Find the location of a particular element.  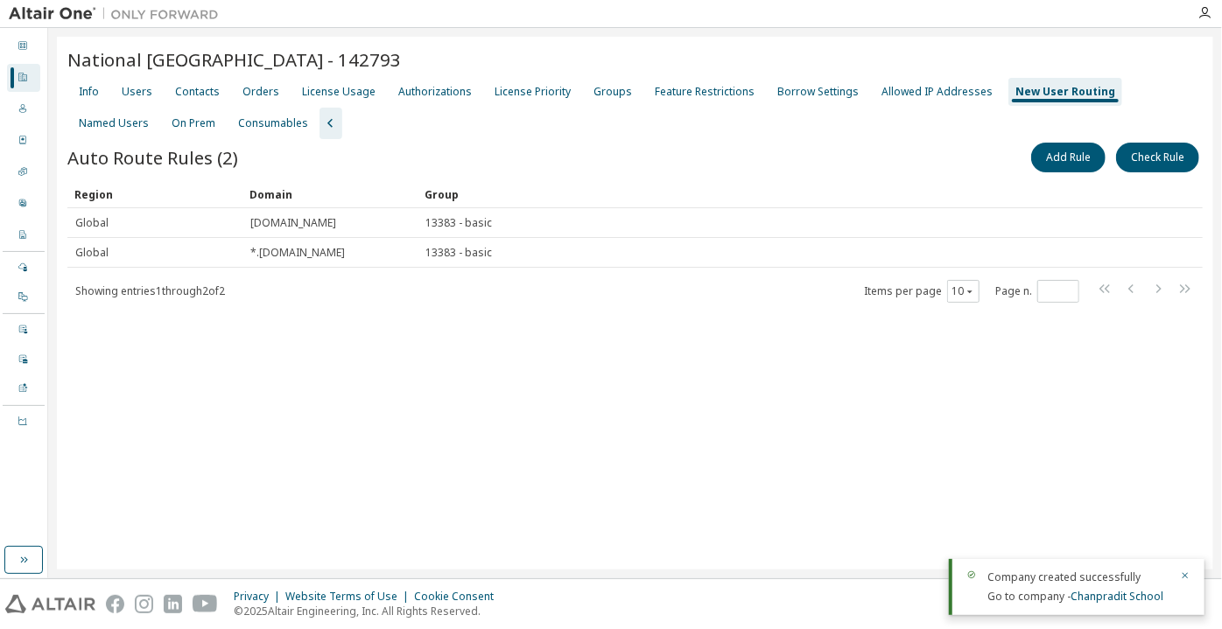

img: facebook.svg is located at coordinates (115, 604).